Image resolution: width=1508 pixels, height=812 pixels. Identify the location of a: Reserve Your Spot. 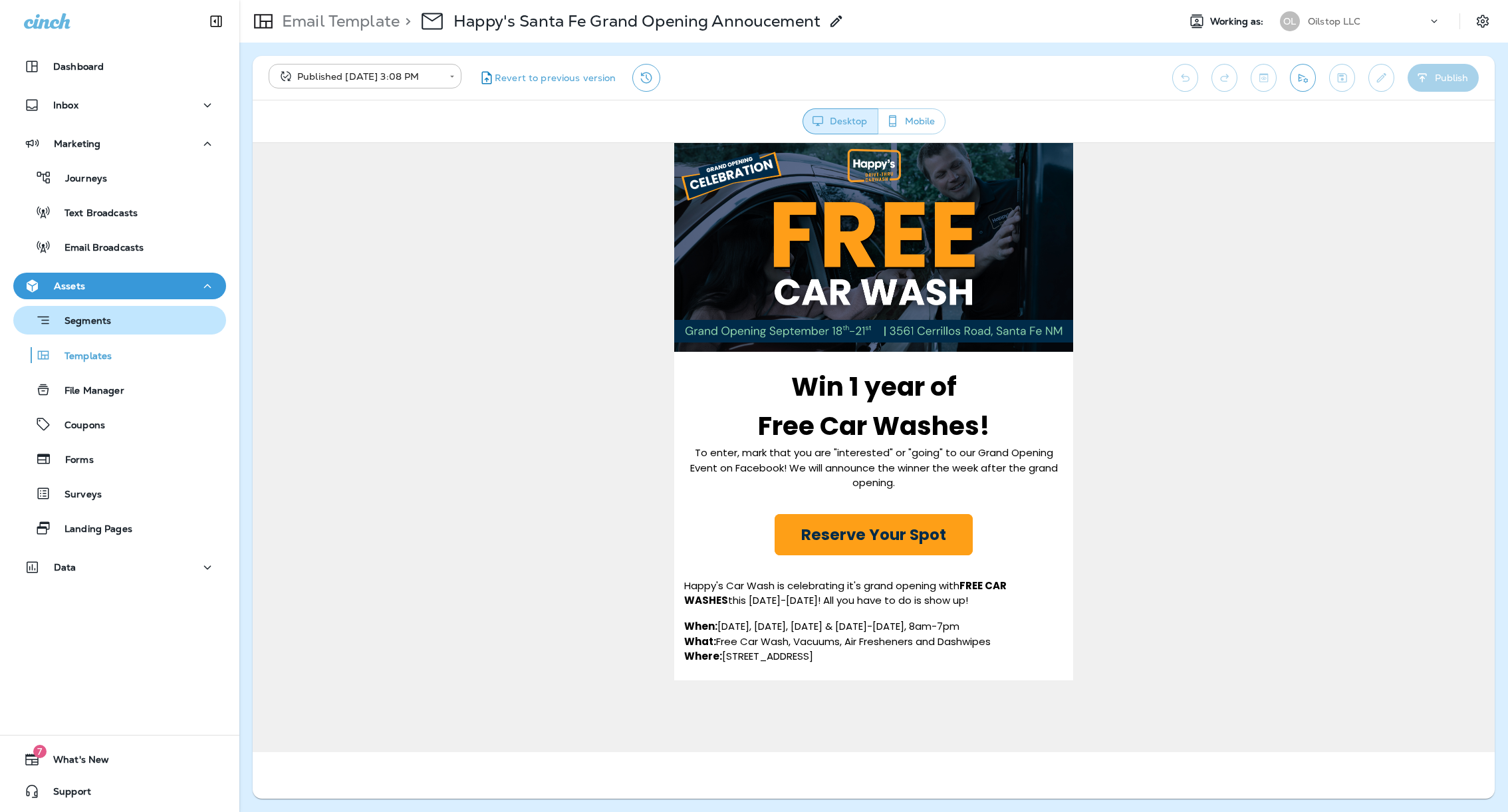
(621, 391).